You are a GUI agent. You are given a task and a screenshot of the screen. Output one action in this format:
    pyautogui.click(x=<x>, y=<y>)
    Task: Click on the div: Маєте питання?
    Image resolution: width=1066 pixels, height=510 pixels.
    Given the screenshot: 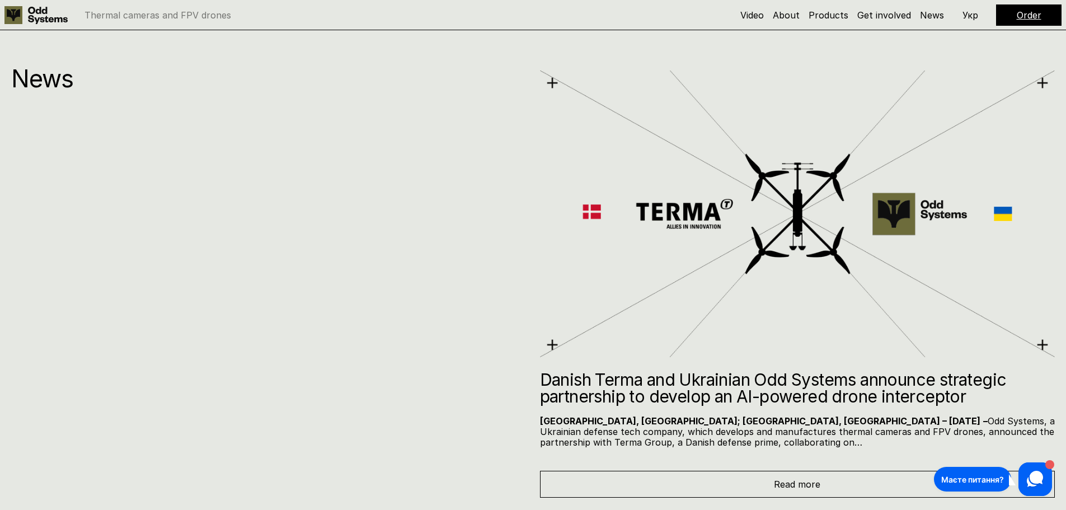 What is the action you would take?
    pyautogui.click(x=41, y=20)
    